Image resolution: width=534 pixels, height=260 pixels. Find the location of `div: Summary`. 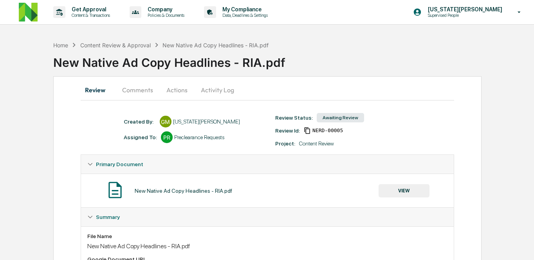

div: Summary is located at coordinates (267, 217).